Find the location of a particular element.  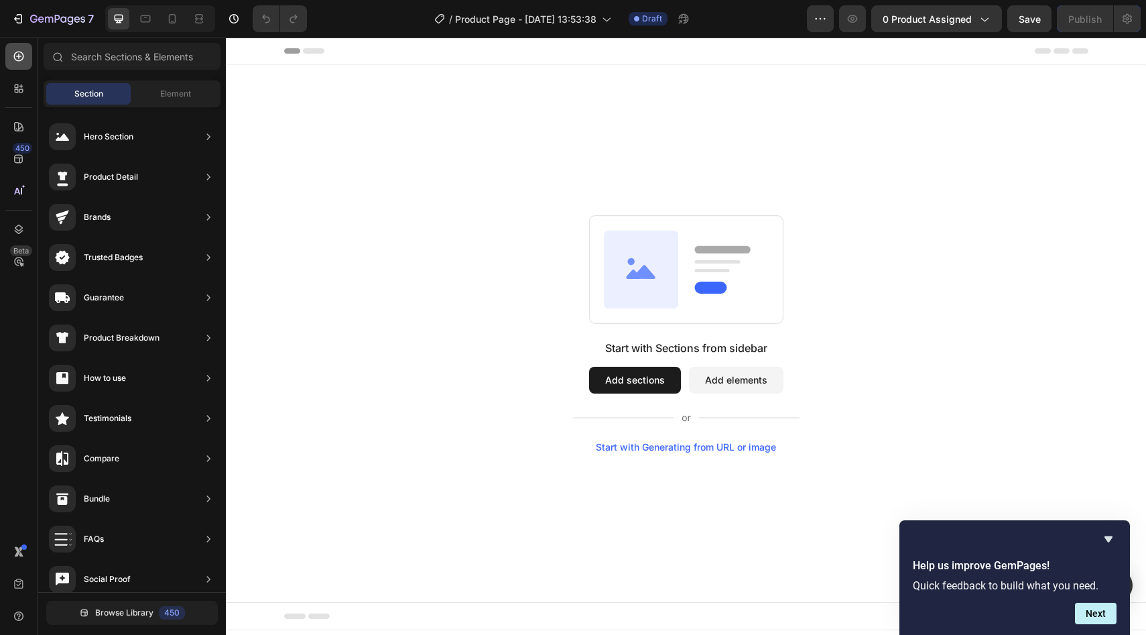

div: FAQs is located at coordinates (94, 539).